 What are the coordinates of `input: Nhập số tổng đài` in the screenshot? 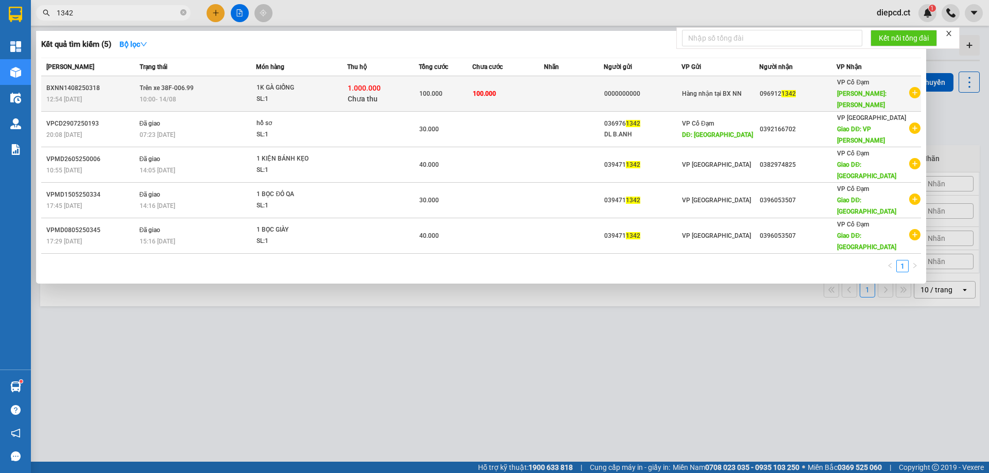 It's located at (772, 38).